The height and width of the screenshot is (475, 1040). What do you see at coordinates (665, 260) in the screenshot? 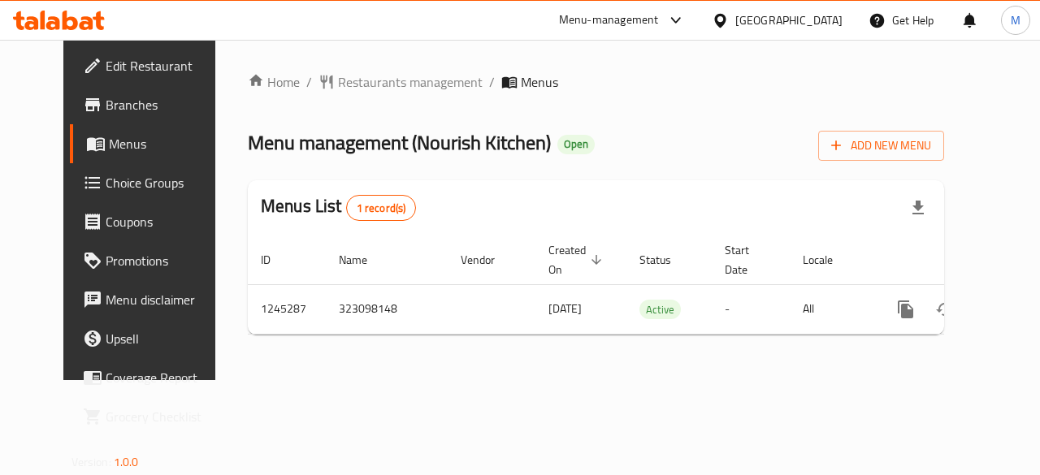
I see `span: Status` at bounding box center [665, 260].